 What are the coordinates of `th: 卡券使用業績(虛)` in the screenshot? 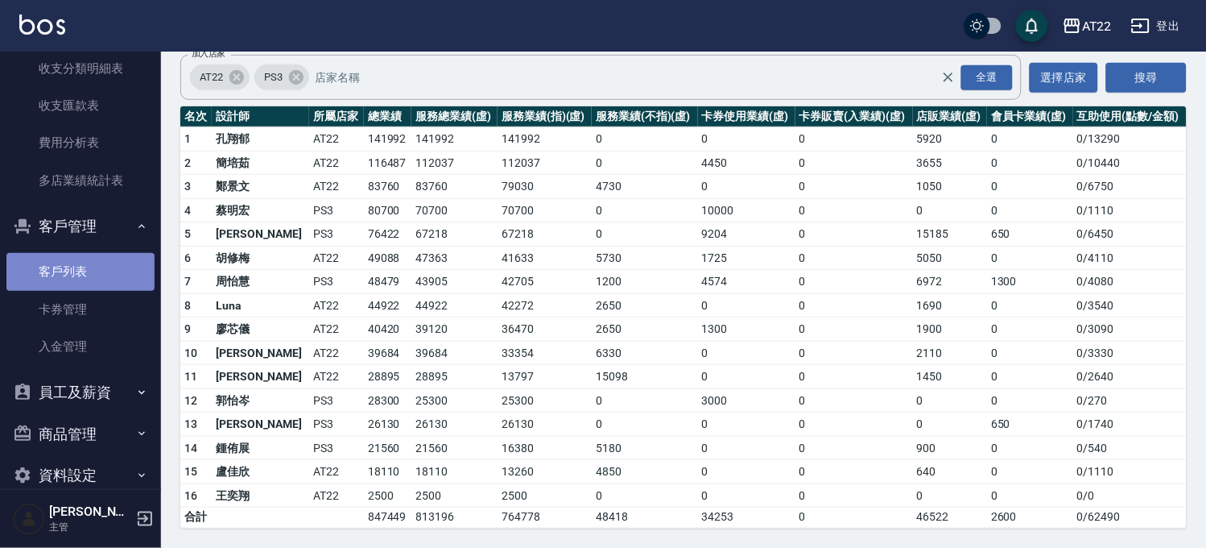 It's located at (747, 117).